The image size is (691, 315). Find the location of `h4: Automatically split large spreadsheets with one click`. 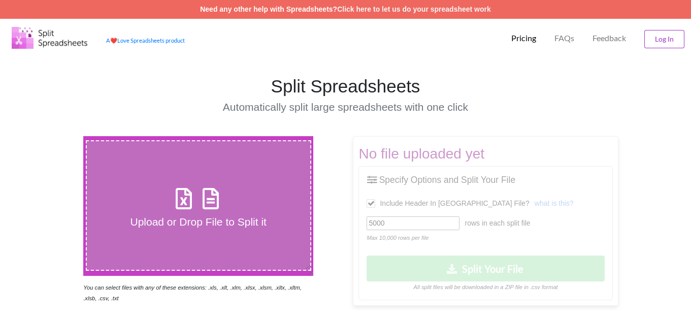

h4: Automatically split large spreadsheets with one click is located at coordinates (346, 107).